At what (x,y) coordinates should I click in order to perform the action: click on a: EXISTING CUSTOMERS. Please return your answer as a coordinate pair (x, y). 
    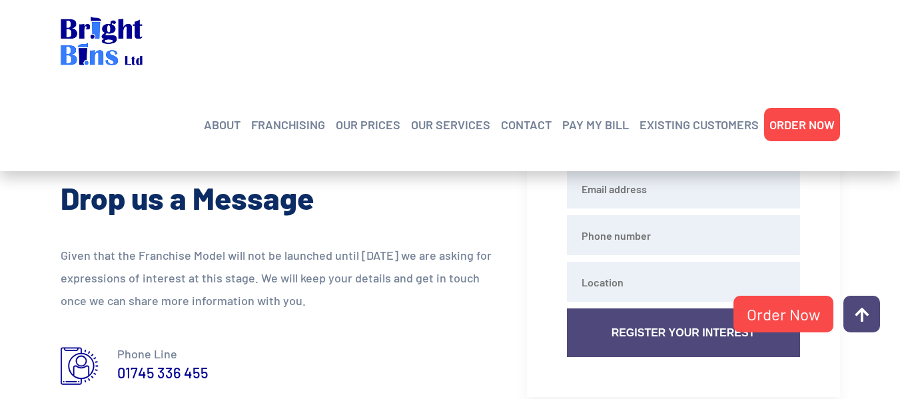
    Looking at the image, I should click on (699, 125).